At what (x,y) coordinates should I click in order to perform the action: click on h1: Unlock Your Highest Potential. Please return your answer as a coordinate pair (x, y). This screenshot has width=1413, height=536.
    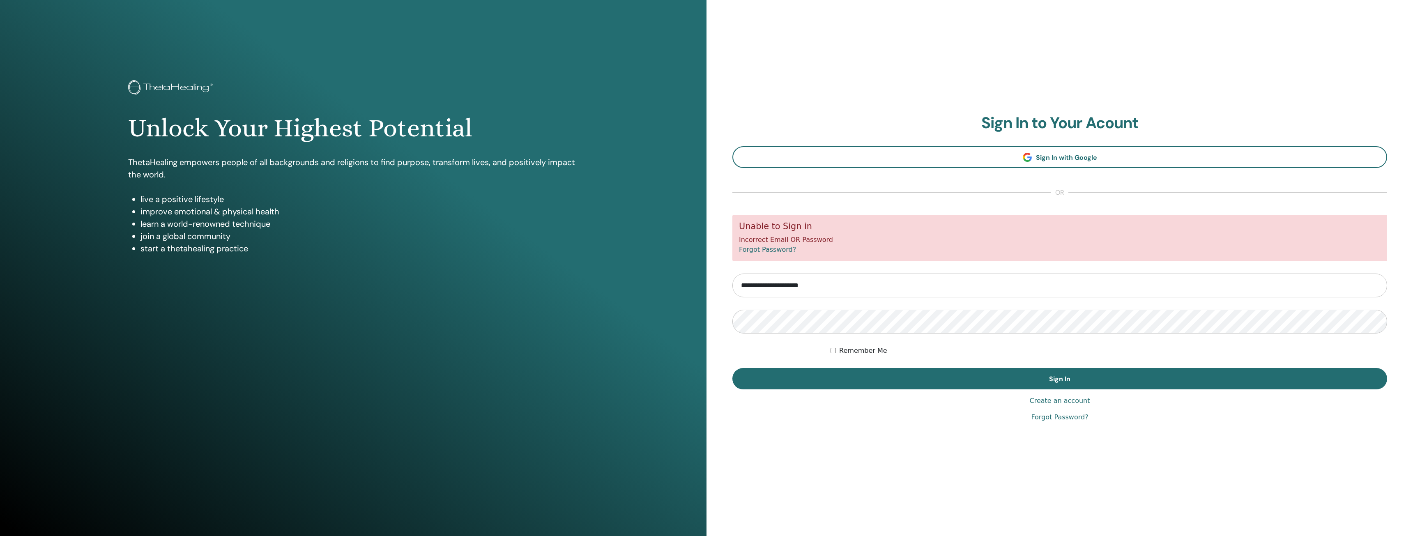
    Looking at the image, I should click on (353, 128).